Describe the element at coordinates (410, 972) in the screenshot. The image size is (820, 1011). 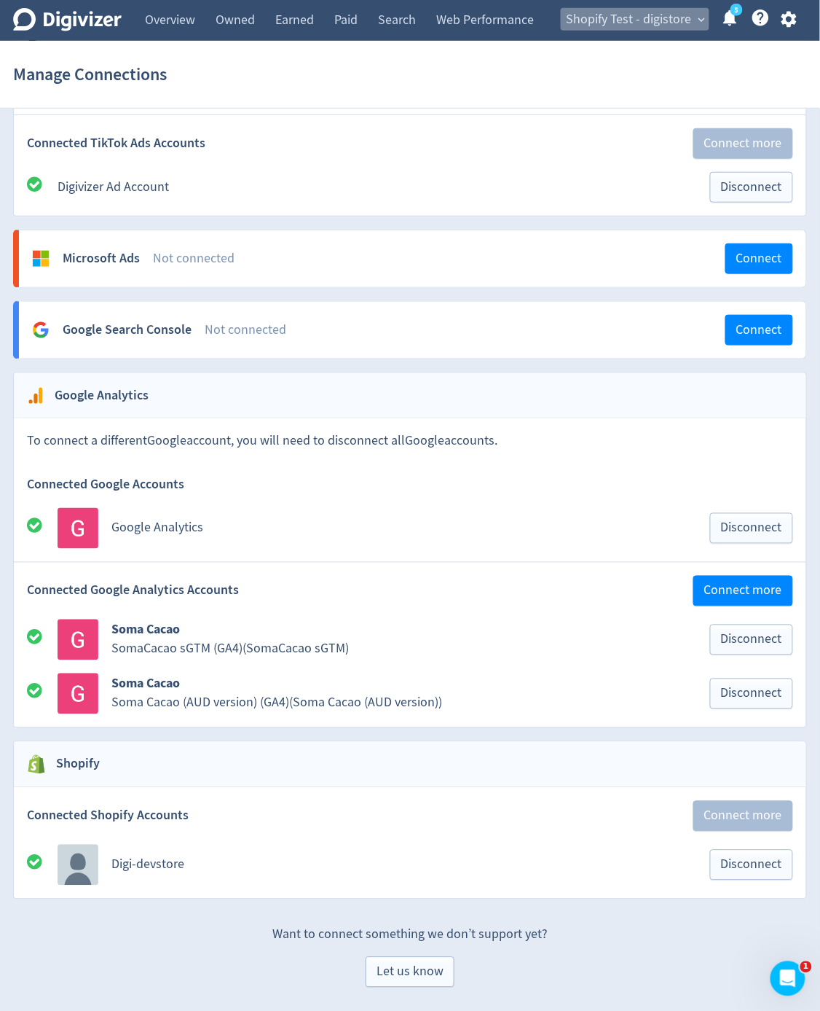
I see `span: Let us know` at that location.